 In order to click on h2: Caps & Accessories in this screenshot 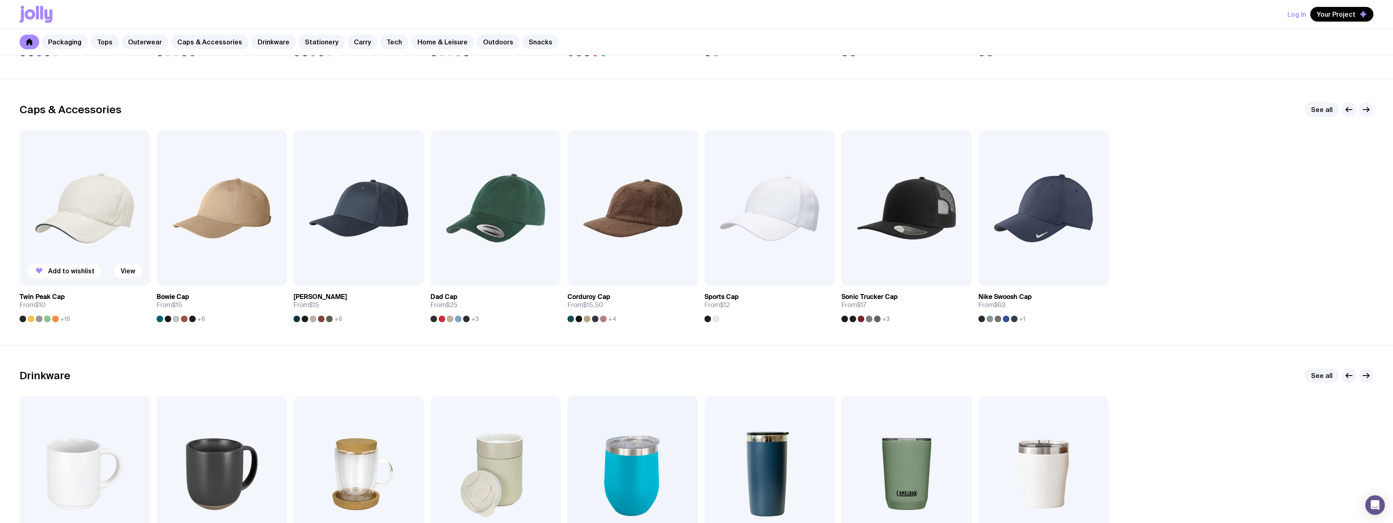, I will do `click(71, 110)`.